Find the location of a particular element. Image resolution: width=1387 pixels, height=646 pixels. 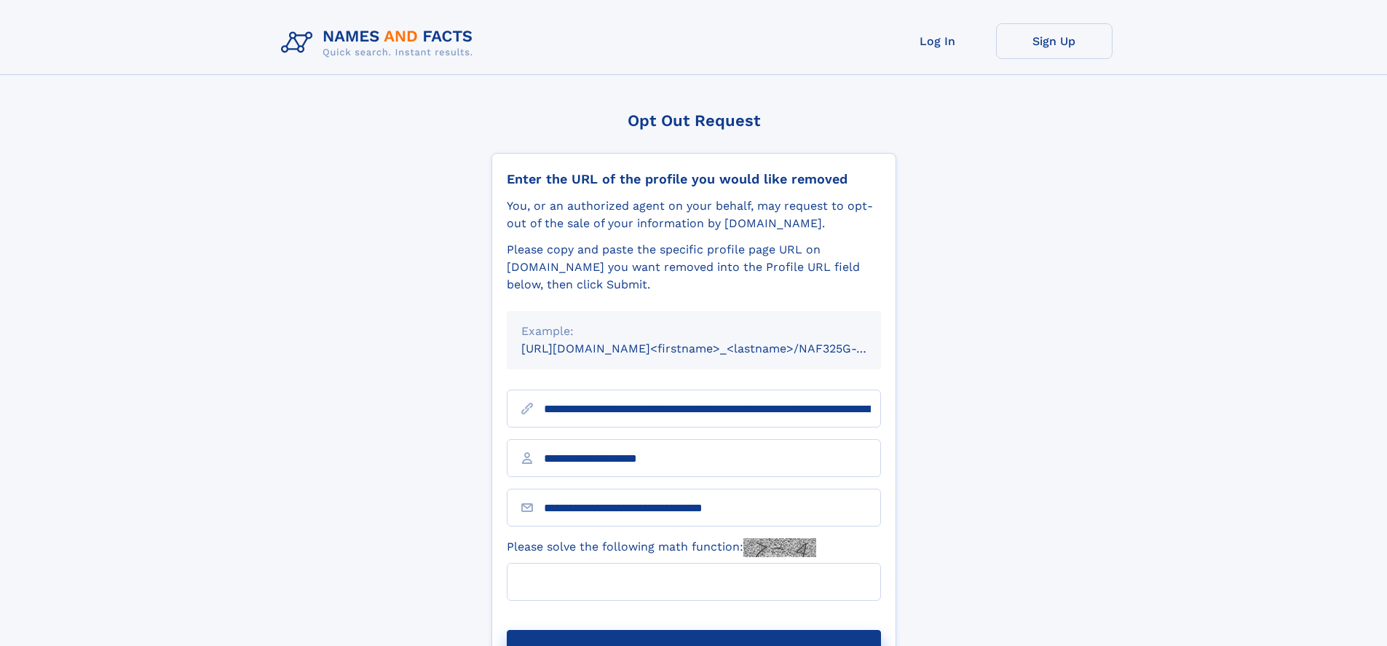

div: Example: is located at coordinates (694, 331).